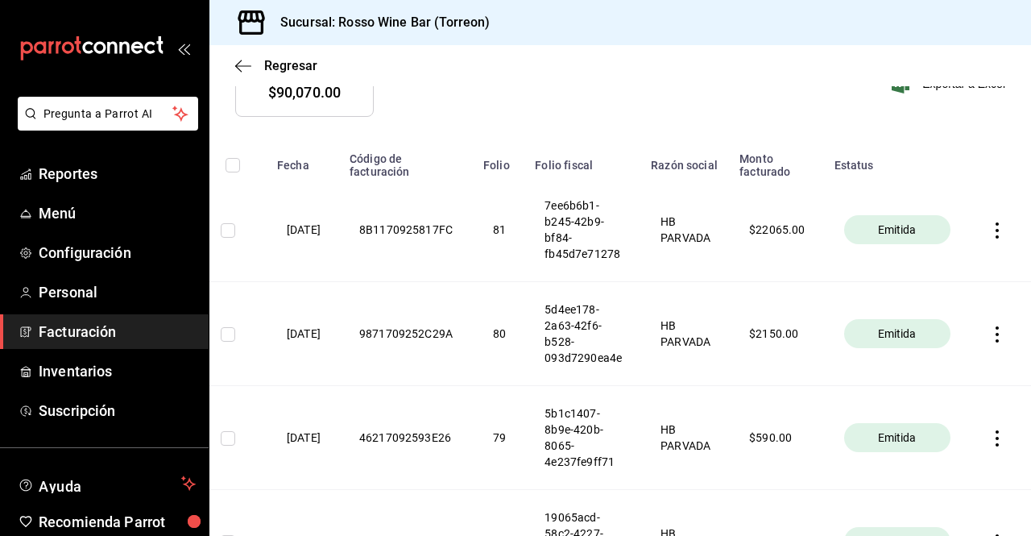 This screenshot has height=536, width=1031. Describe the element at coordinates (108, 114) in the screenshot. I see `span: Pregunta a Parrot AI` at that location.